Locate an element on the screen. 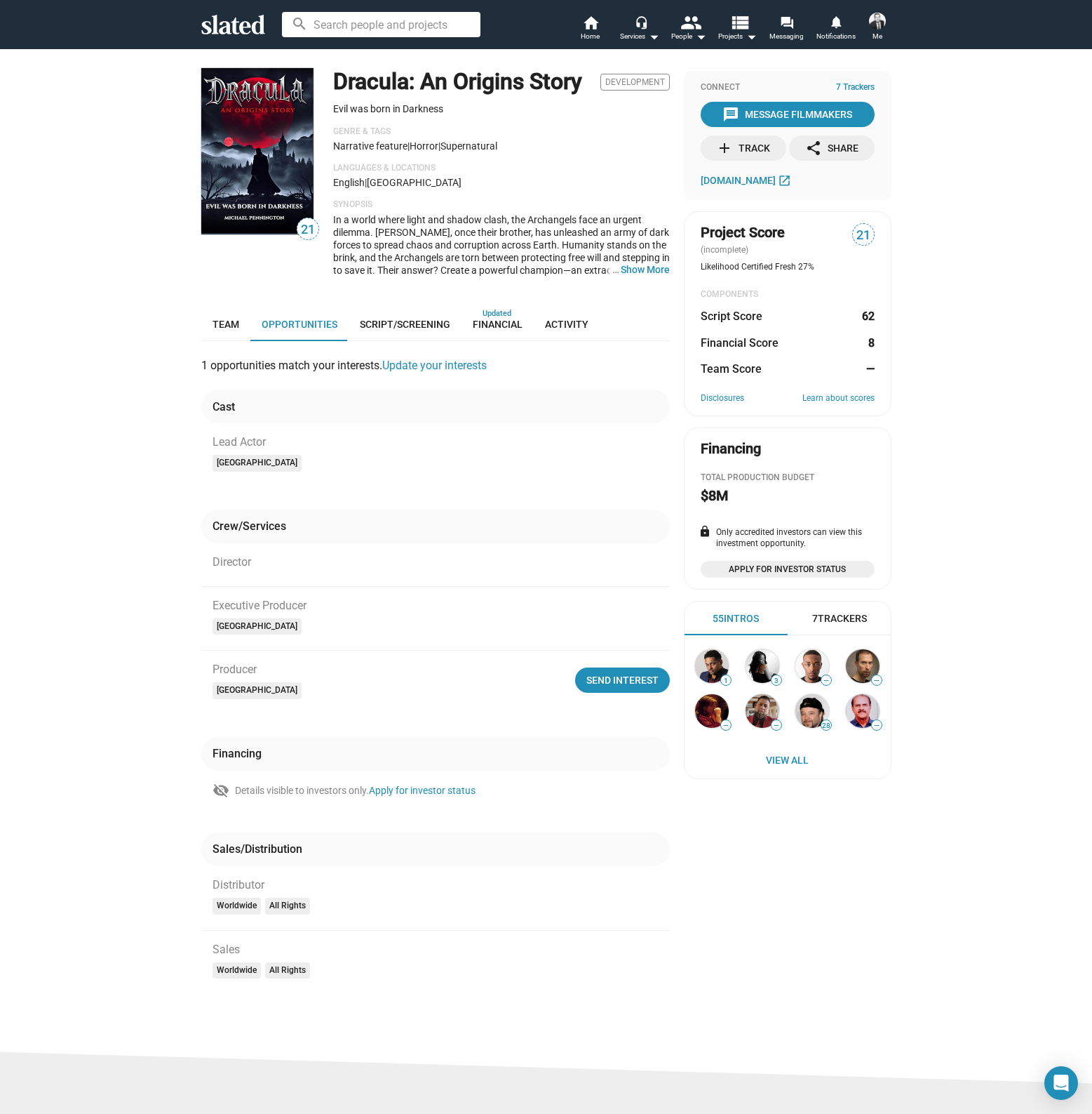 This screenshot has width=1092, height=1114. span: Sales is located at coordinates (226, 949).